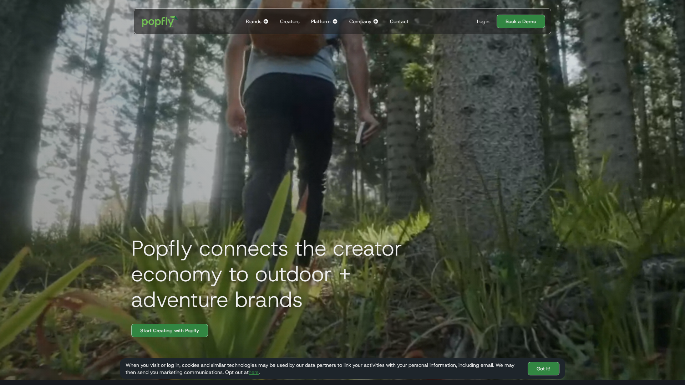 Image resolution: width=685 pixels, height=385 pixels. What do you see at coordinates (290, 21) in the screenshot?
I see `div: Creators` at bounding box center [290, 21].